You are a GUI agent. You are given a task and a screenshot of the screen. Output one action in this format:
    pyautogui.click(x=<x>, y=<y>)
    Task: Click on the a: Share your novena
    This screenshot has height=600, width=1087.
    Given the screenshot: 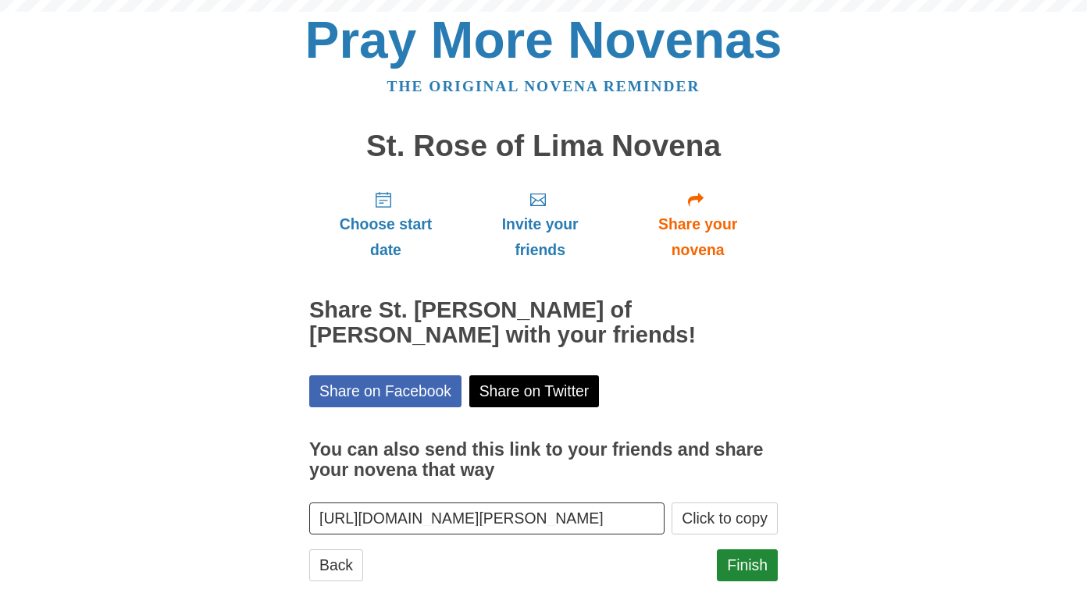 What is the action you would take?
    pyautogui.click(x=697, y=224)
    